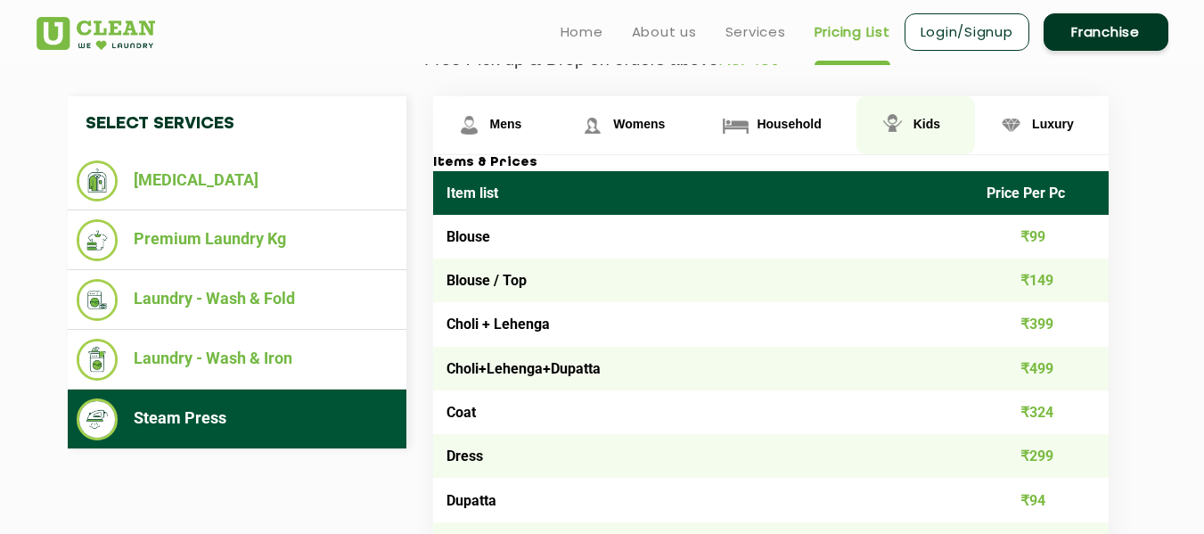  What do you see at coordinates (97, 300) in the screenshot?
I see `img: Laundry - Wash & Fold` at bounding box center [97, 300].